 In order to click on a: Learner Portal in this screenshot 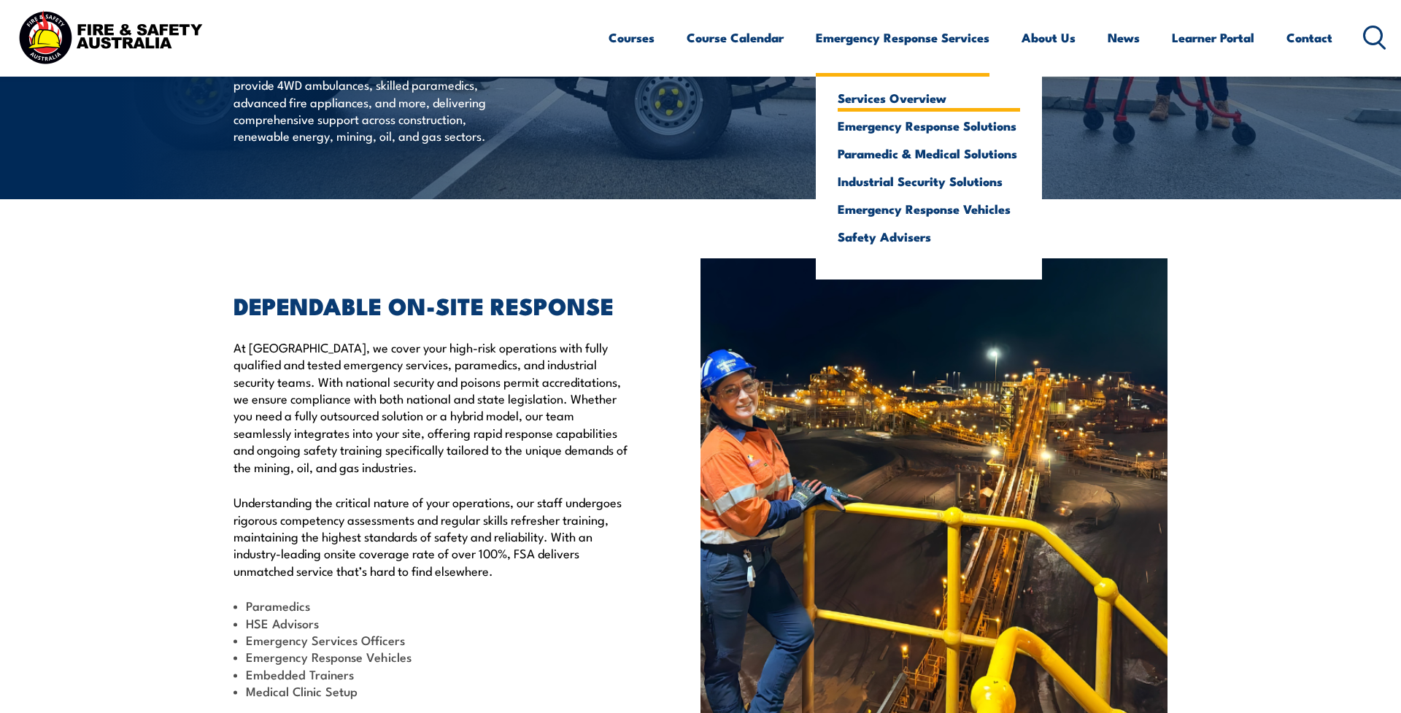, I will do `click(1213, 37)`.